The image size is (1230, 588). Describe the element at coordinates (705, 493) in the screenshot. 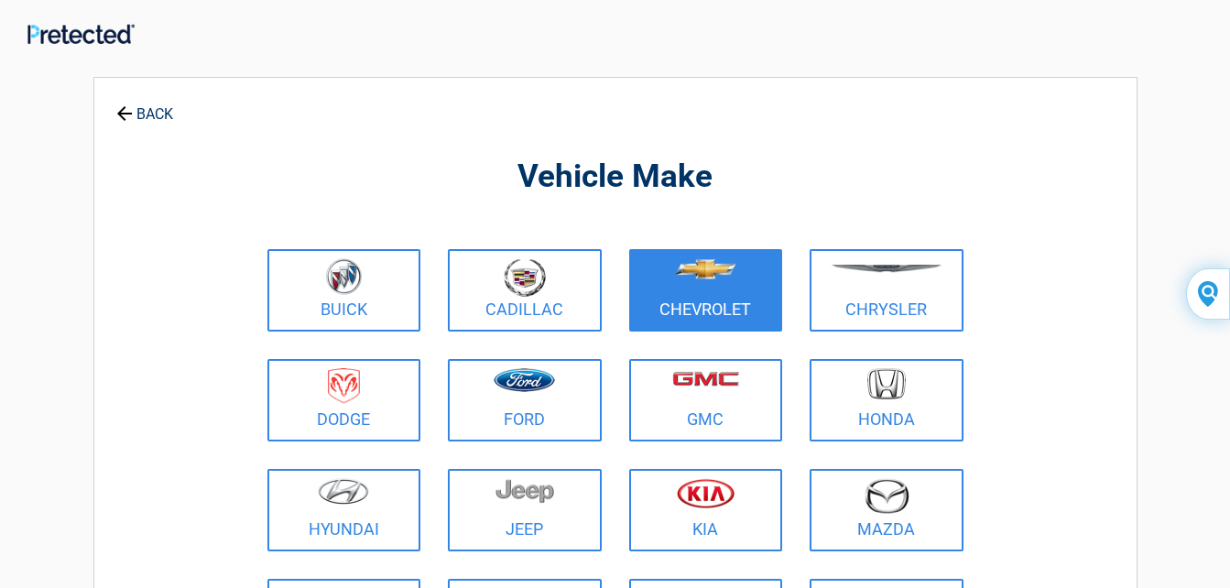

I see `img: kia` at that location.